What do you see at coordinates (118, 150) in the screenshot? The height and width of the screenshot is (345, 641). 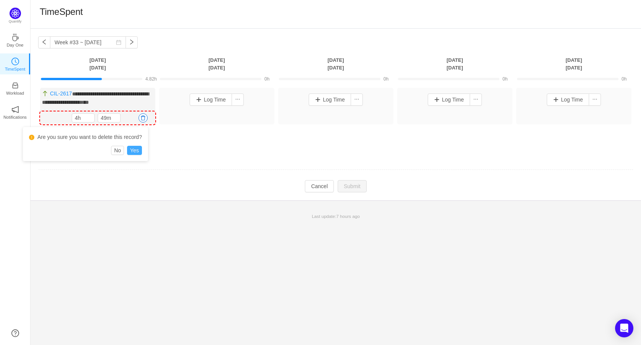 I see `button: No` at bounding box center [118, 150].